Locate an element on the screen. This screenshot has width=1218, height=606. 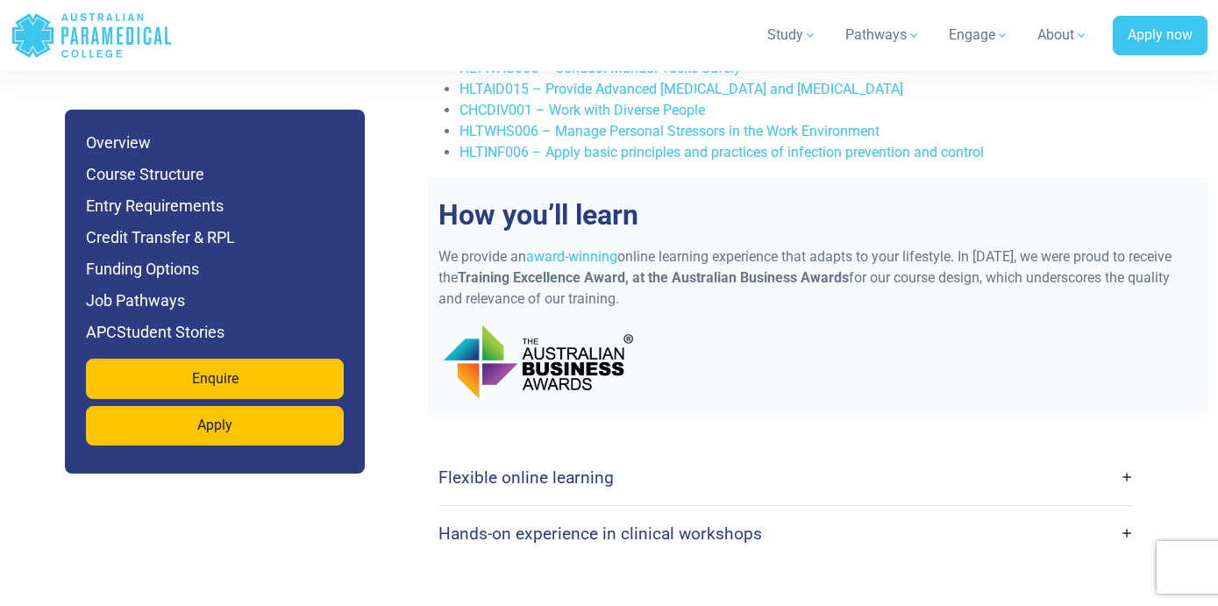
a: Engage is located at coordinates (979, 35).